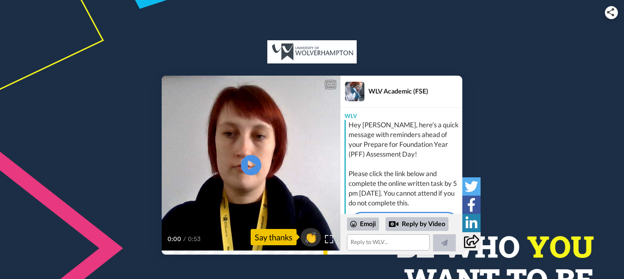 The image size is (624, 279). Describe the element at coordinates (363, 224) in the screenshot. I see `div: Emoji` at that location.